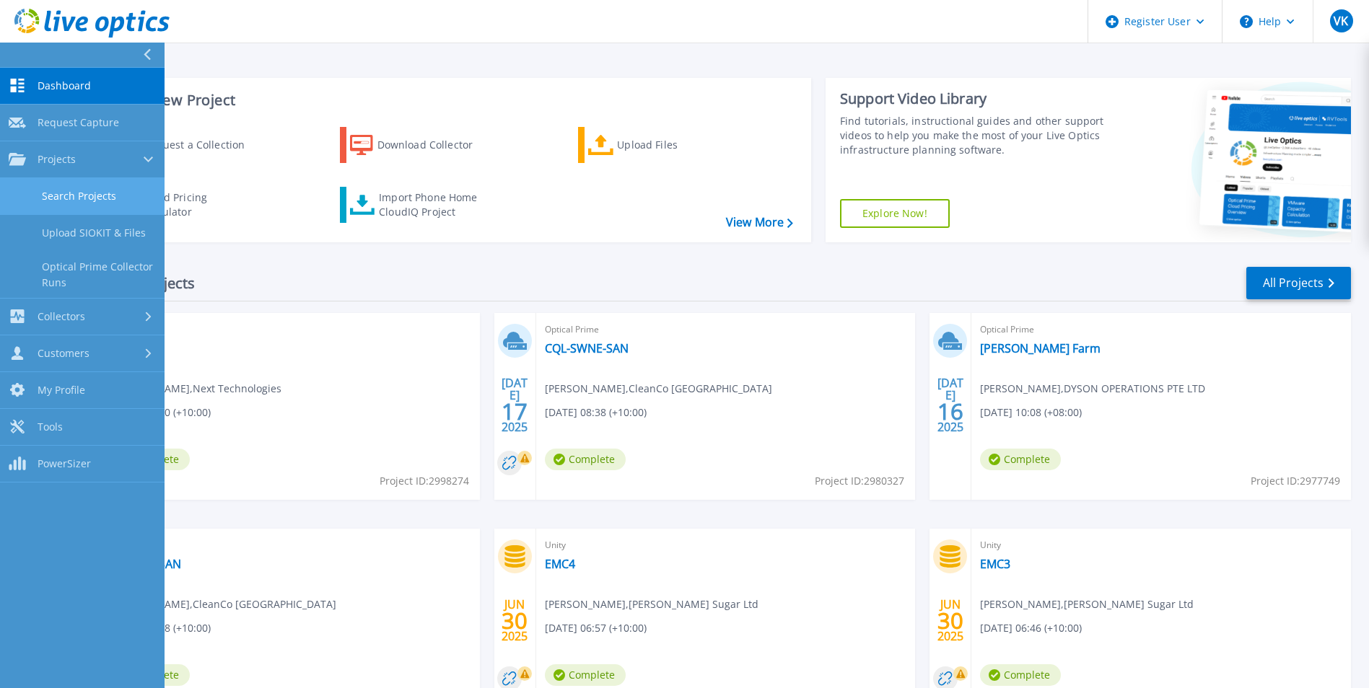  I want to click on a: CQL-SWNE-SAN, so click(587, 348).